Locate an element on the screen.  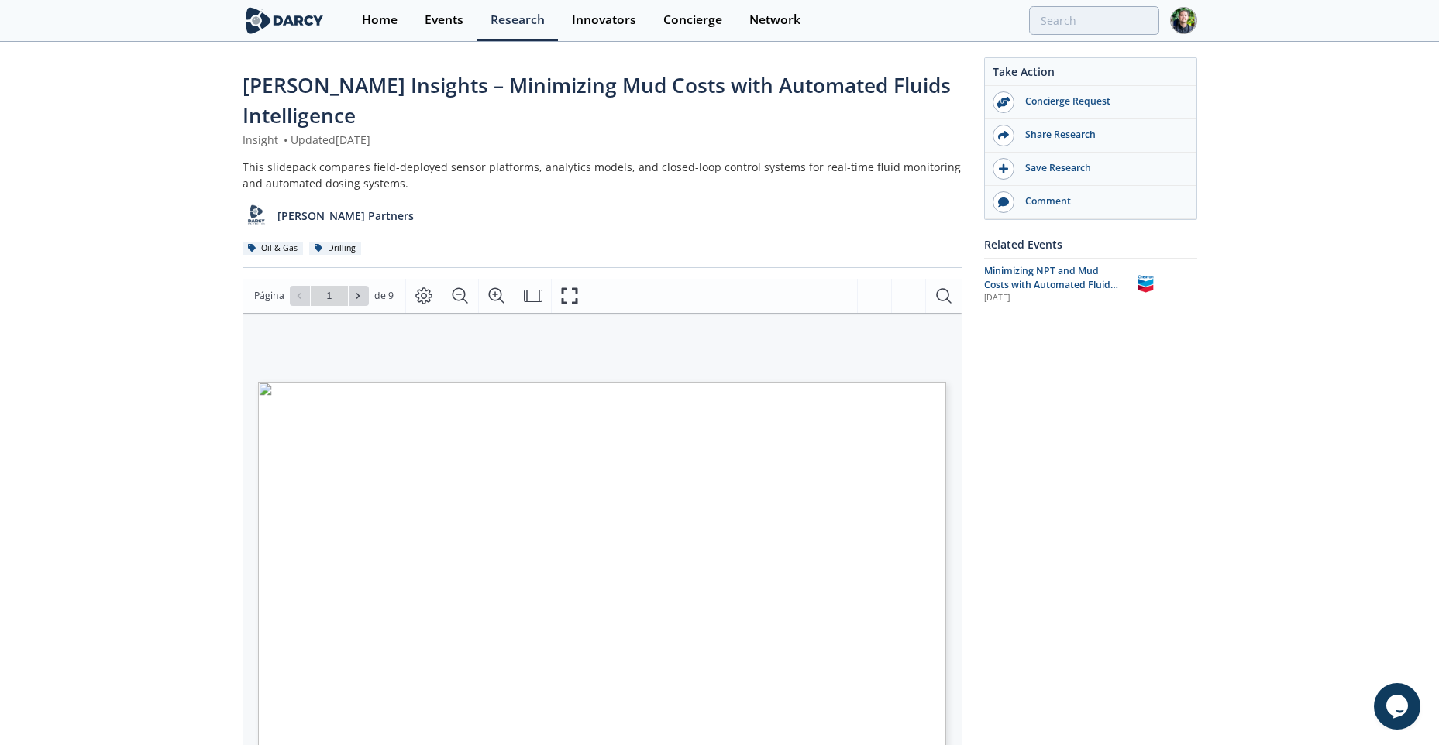
span: Minimizing NPT and Mud Costs with Automated Fluids Intelligence is located at coordinates (1051, 285).